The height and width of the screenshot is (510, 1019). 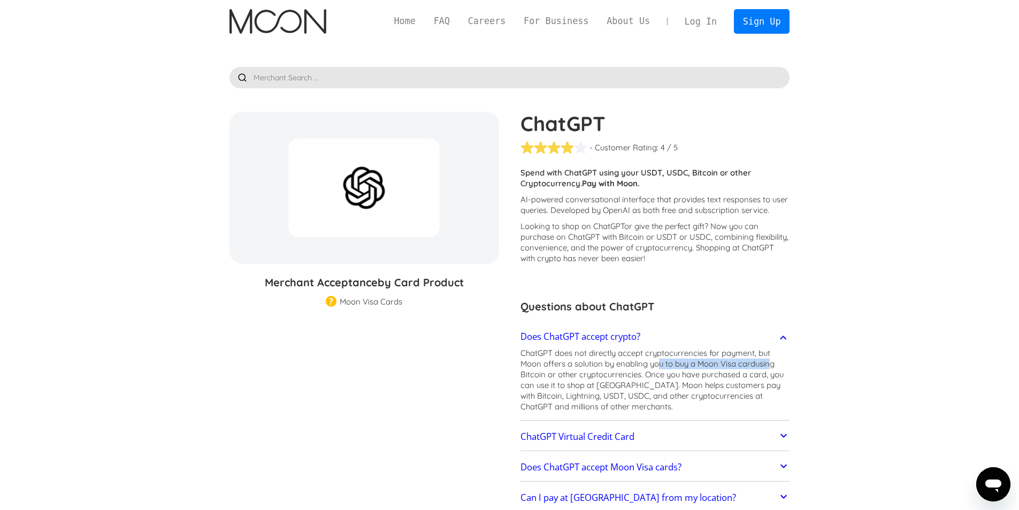 What do you see at coordinates (487, 21) in the screenshot?
I see `a: Careers` at bounding box center [487, 21].